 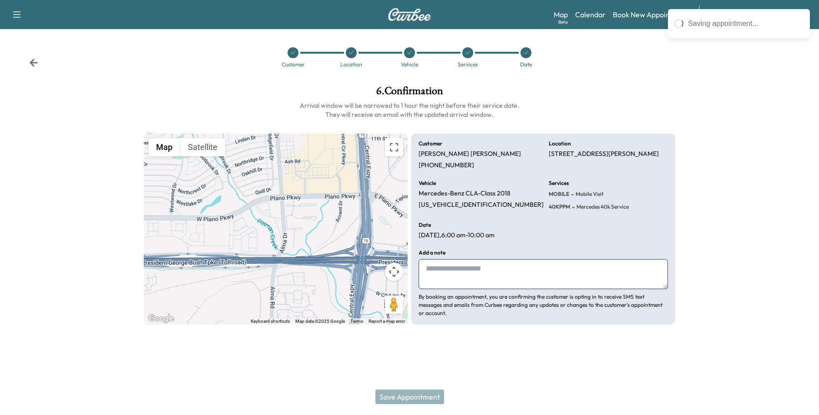 I want to click on div: Vehicle, so click(x=409, y=65).